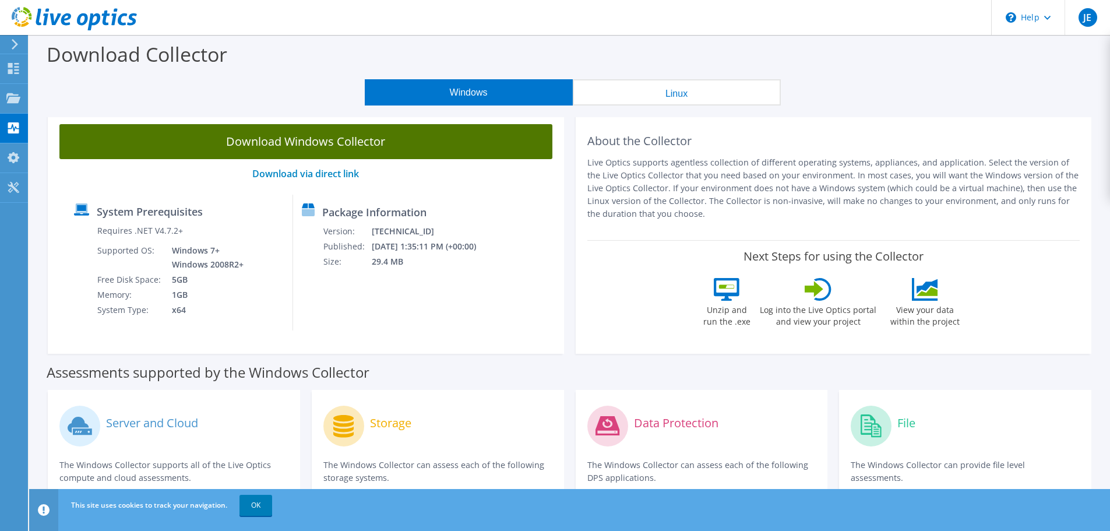 The image size is (1110, 531). Describe the element at coordinates (140, 231) in the screenshot. I see `label: Requires .NET V4.7.2+` at that location.